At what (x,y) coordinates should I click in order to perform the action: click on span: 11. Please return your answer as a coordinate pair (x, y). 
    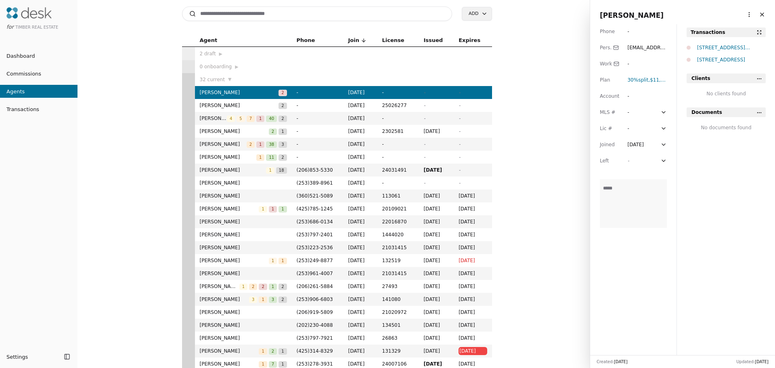
    Looking at the image, I should click on (271, 157).